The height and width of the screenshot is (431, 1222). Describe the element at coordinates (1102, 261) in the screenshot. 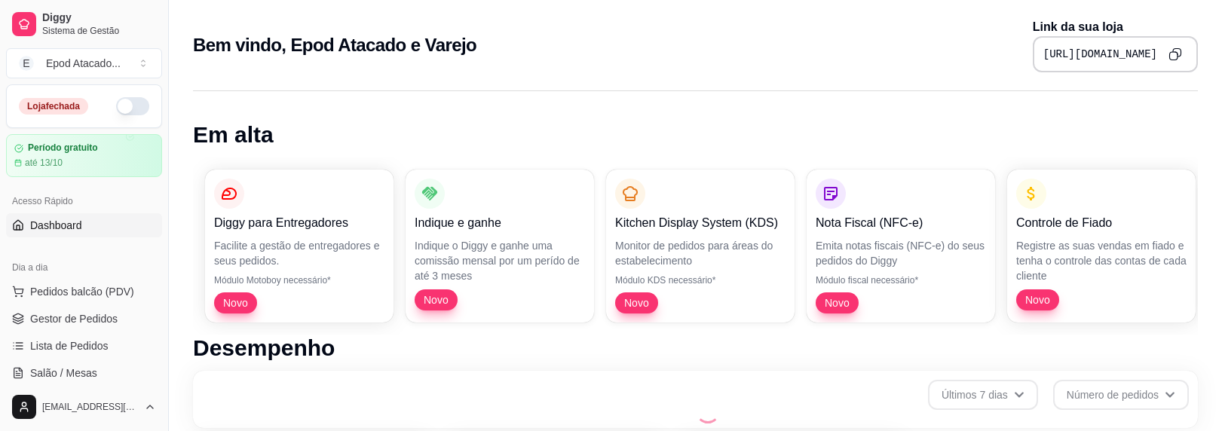

I see `p: Registre as suas vendas em fiado e tenha o controle das contas de cada cliente` at that location.